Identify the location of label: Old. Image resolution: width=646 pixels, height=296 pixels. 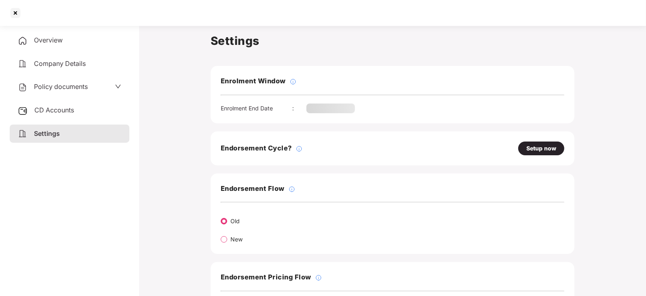
(235, 221).